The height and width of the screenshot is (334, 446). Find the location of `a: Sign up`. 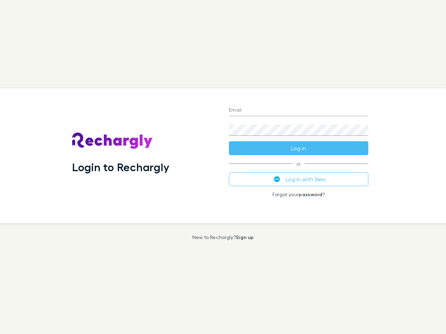

a: Sign up is located at coordinates (245, 237).